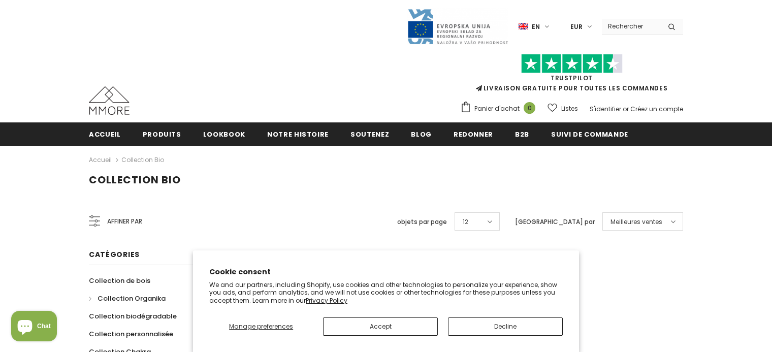  Describe the element at coordinates (162, 134) in the screenshot. I see `span: Produits` at that location.